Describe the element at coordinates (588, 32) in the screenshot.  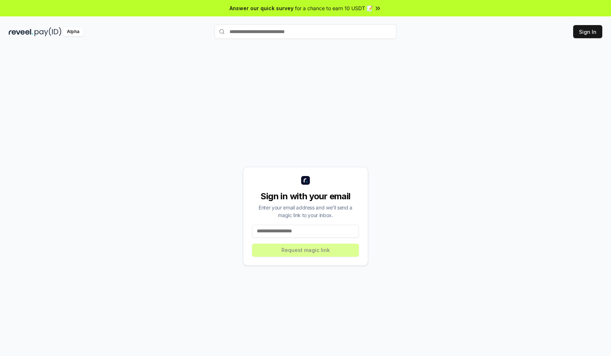
I see `button: Sign In` at that location.